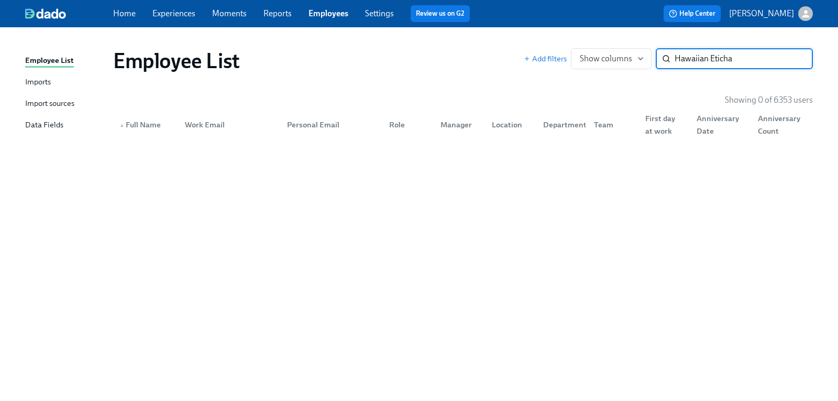  Describe the element at coordinates (328, 13) in the screenshot. I see `a: Employees` at that location.